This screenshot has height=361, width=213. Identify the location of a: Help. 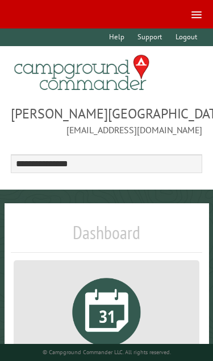
(117, 37).